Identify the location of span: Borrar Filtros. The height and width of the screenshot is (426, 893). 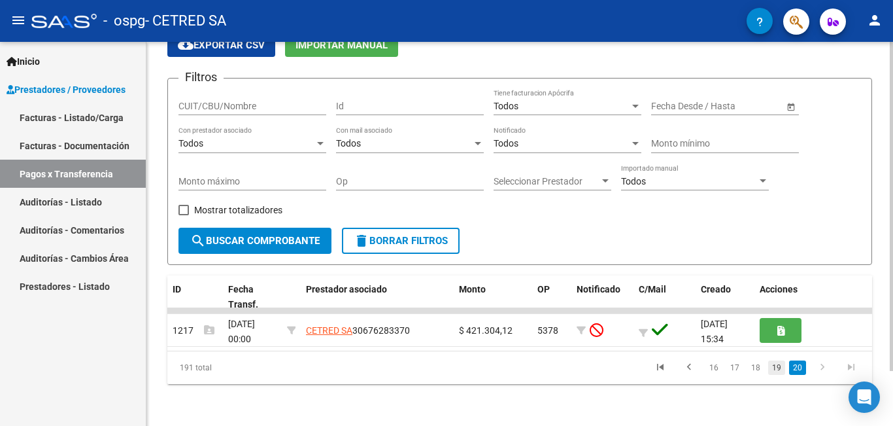
(401, 241).